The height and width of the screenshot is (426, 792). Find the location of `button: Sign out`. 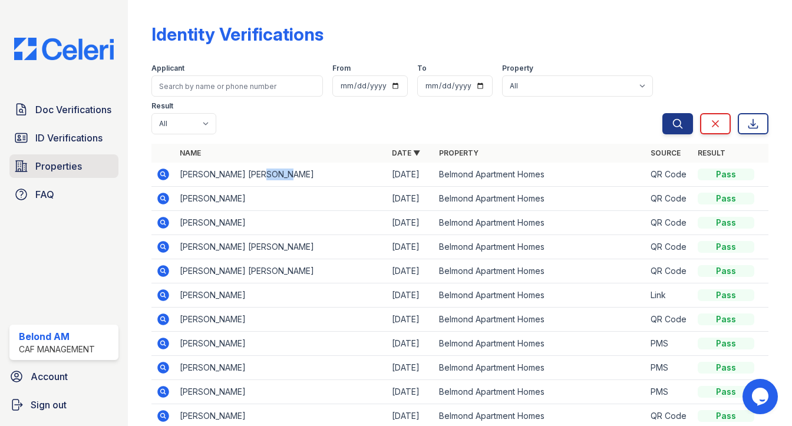

button: Sign out is located at coordinates (64, 405).